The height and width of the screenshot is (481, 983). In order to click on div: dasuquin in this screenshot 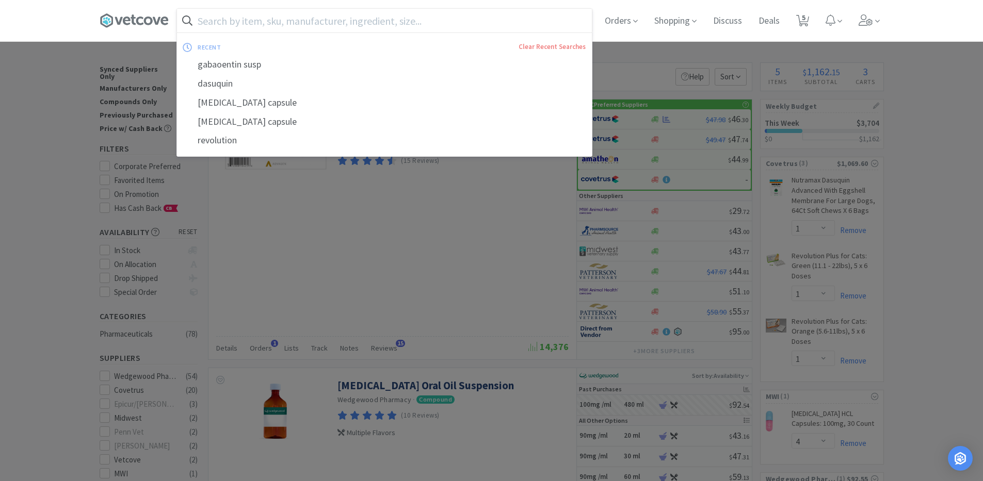, I will do `click(384, 84)`.